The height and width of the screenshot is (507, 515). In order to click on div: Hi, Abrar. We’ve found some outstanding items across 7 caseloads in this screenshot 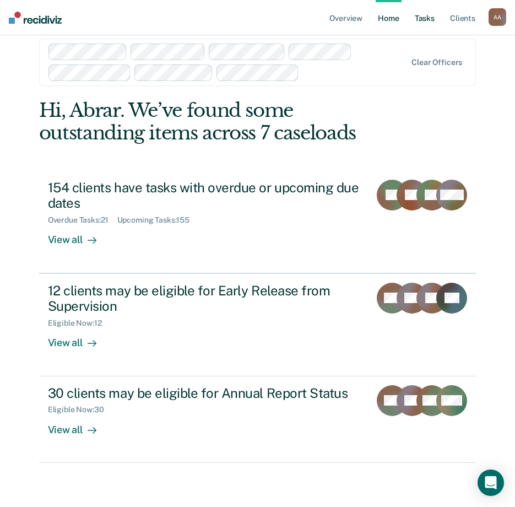, I will do `click(214, 122)`.